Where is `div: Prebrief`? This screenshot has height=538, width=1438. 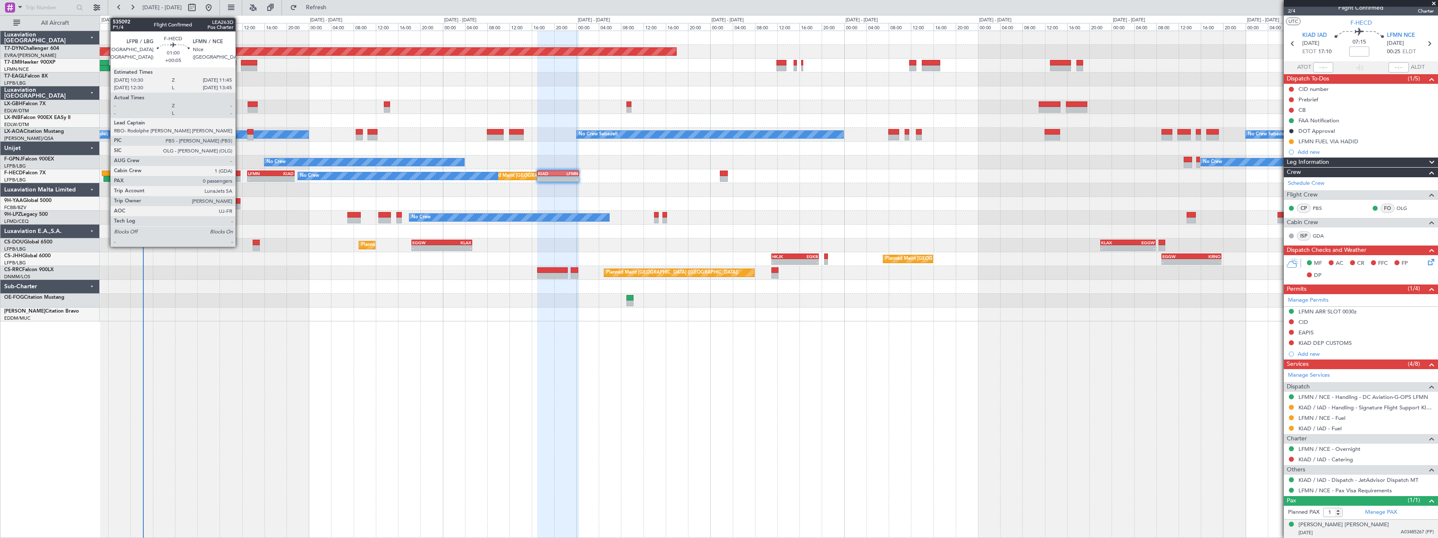
div: Prebrief is located at coordinates (1308, 99).